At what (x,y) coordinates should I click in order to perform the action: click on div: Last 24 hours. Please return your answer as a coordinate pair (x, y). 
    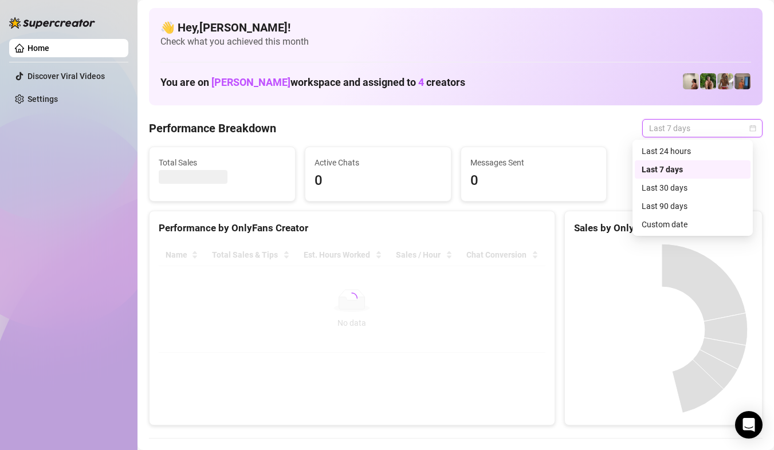
    Looking at the image, I should click on (693, 151).